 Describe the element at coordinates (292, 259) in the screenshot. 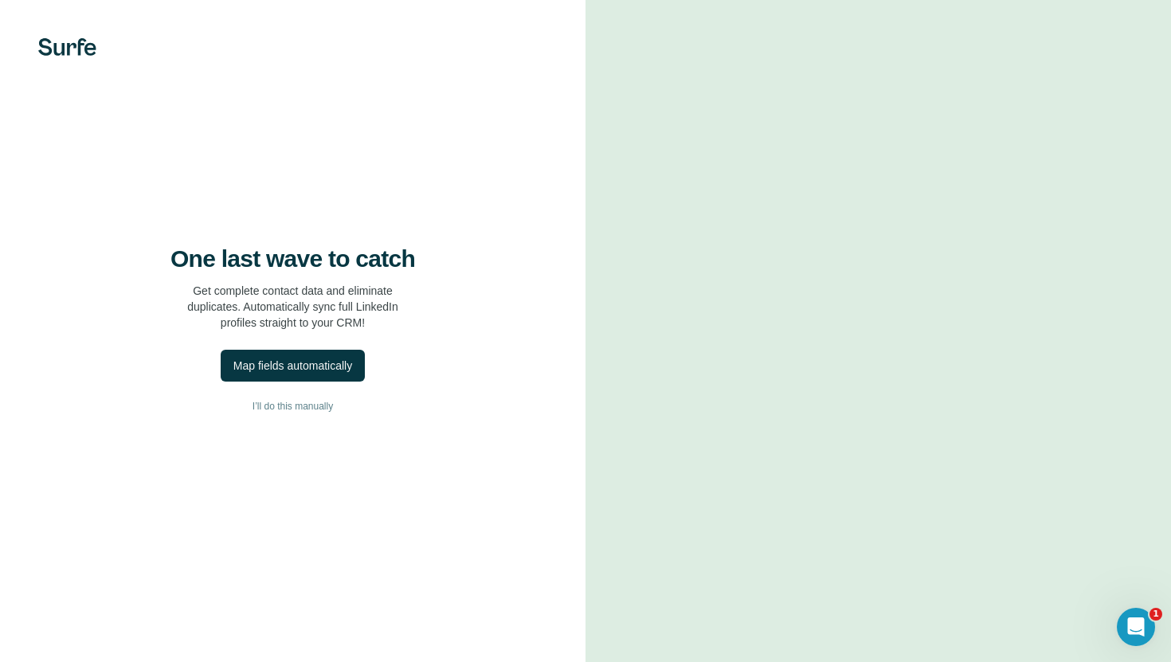

I see `h4: One last wave to catch` at that location.